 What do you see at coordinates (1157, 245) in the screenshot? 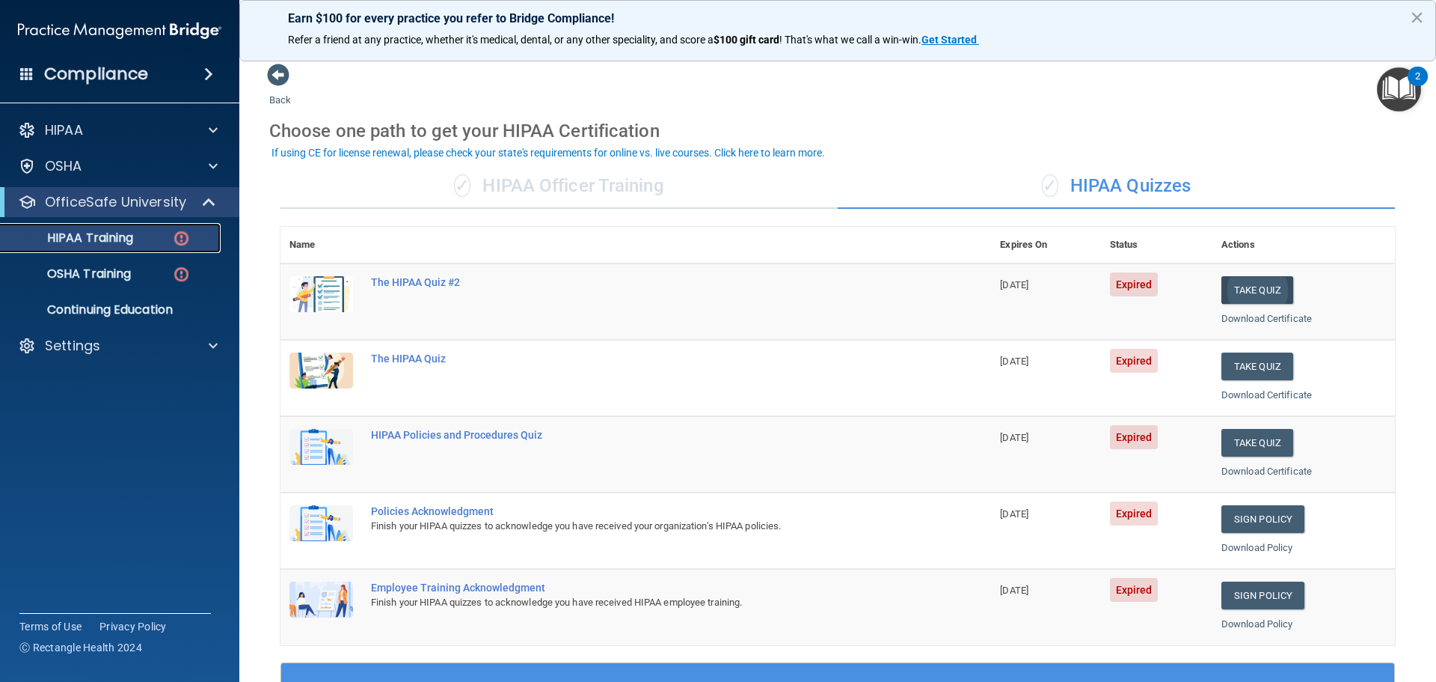
I see `th: Status` at bounding box center [1157, 245].